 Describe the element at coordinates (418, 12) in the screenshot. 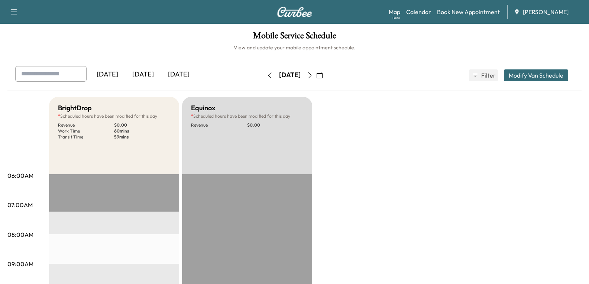

I see `a: Calendar` at that location.